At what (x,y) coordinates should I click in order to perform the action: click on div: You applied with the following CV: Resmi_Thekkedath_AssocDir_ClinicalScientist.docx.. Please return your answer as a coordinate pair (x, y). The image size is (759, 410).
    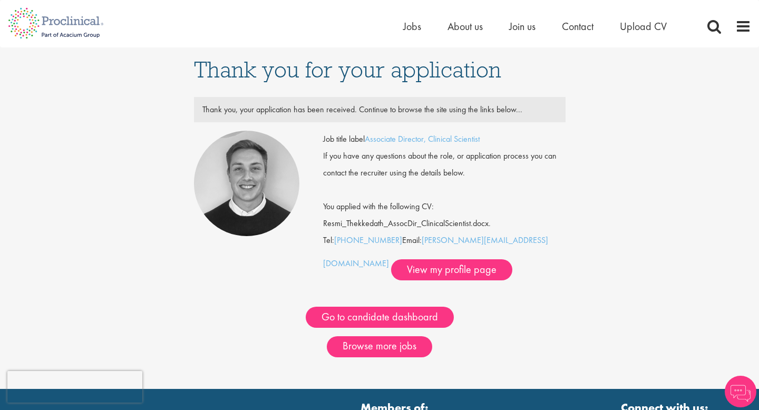
    Looking at the image, I should click on (445, 207).